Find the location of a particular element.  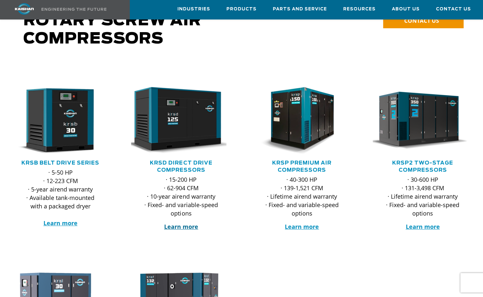

a: KRSP2 Two-Stage Compressors is located at coordinates (423, 167).